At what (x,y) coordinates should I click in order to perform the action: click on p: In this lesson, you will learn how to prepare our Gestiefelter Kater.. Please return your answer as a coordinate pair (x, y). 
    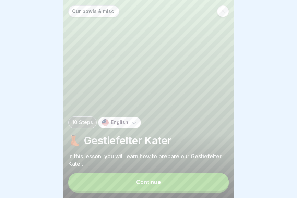
    Looking at the image, I should click on (149, 160).